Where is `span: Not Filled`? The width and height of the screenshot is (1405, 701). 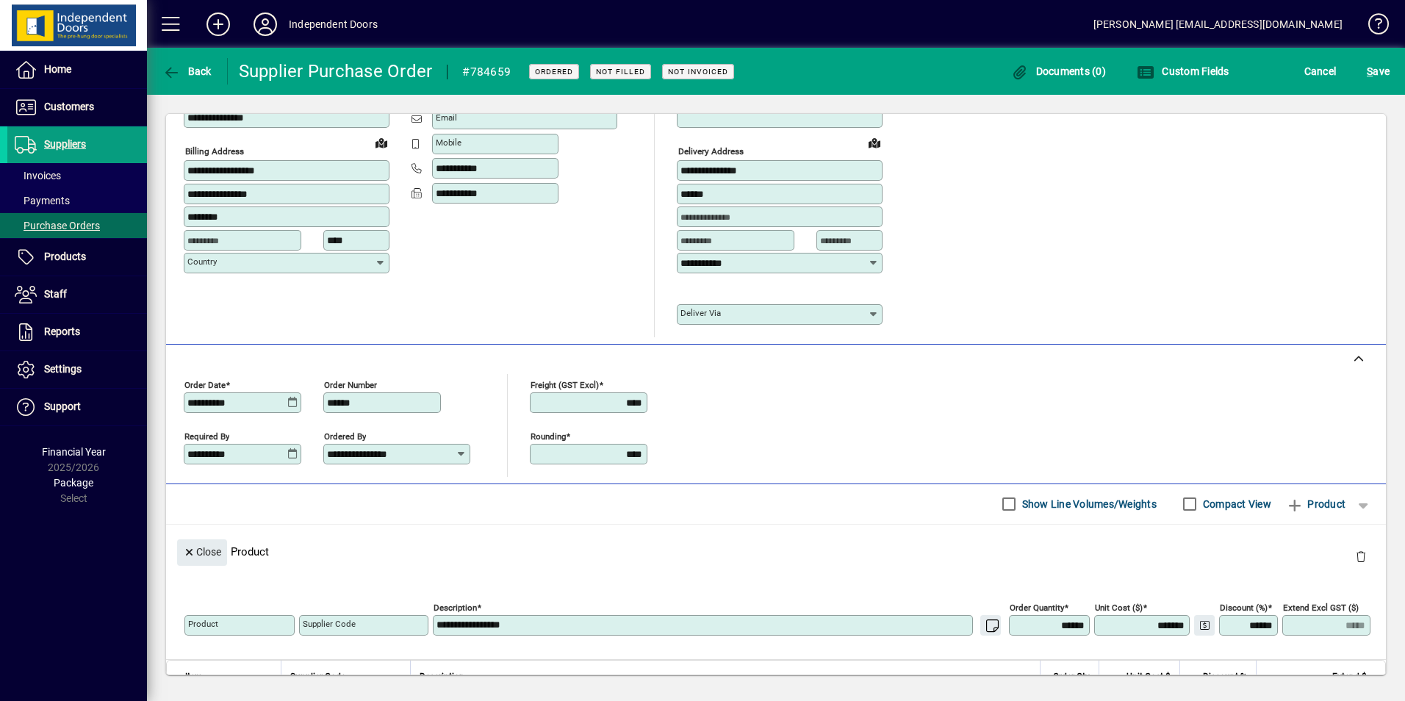
span: Not Filled is located at coordinates (620, 71).